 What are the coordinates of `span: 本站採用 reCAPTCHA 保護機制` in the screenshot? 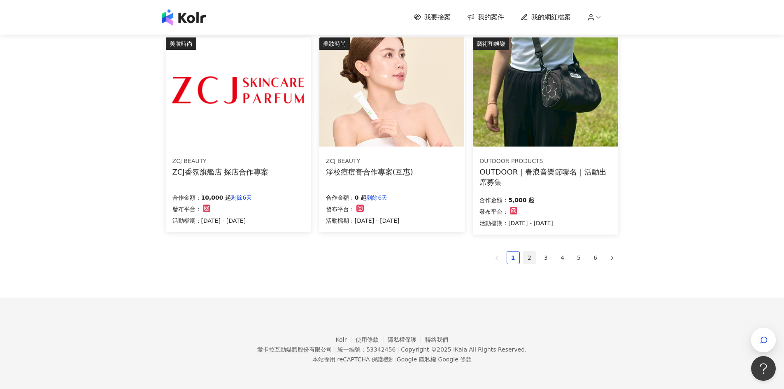 It's located at (392, 359).